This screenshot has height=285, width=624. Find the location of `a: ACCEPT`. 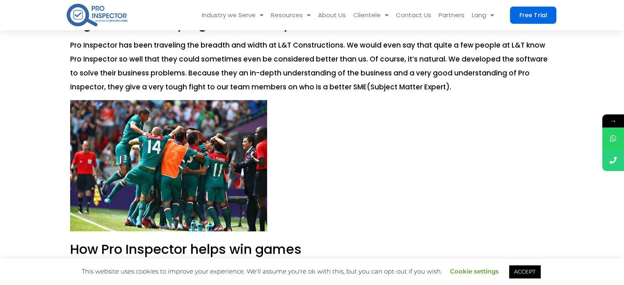

a: ACCEPT is located at coordinates (525, 272).